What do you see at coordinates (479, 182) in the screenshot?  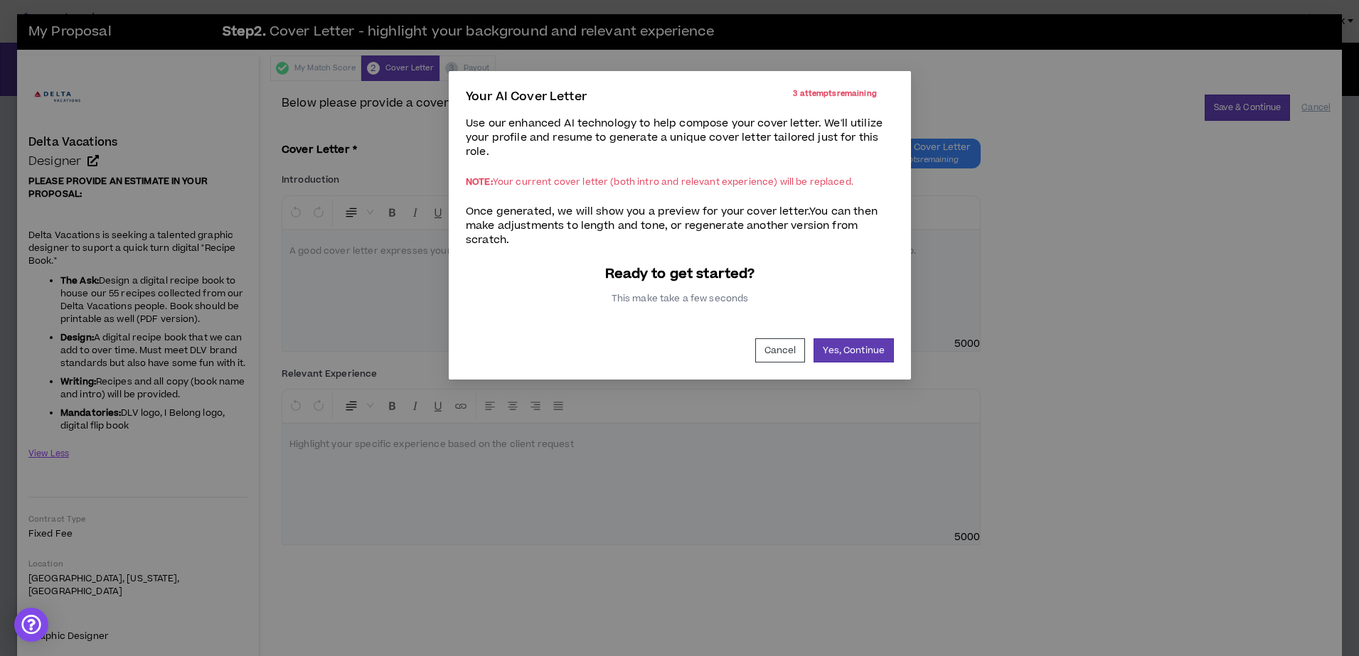 I see `span: NOTE:` at bounding box center [479, 182].